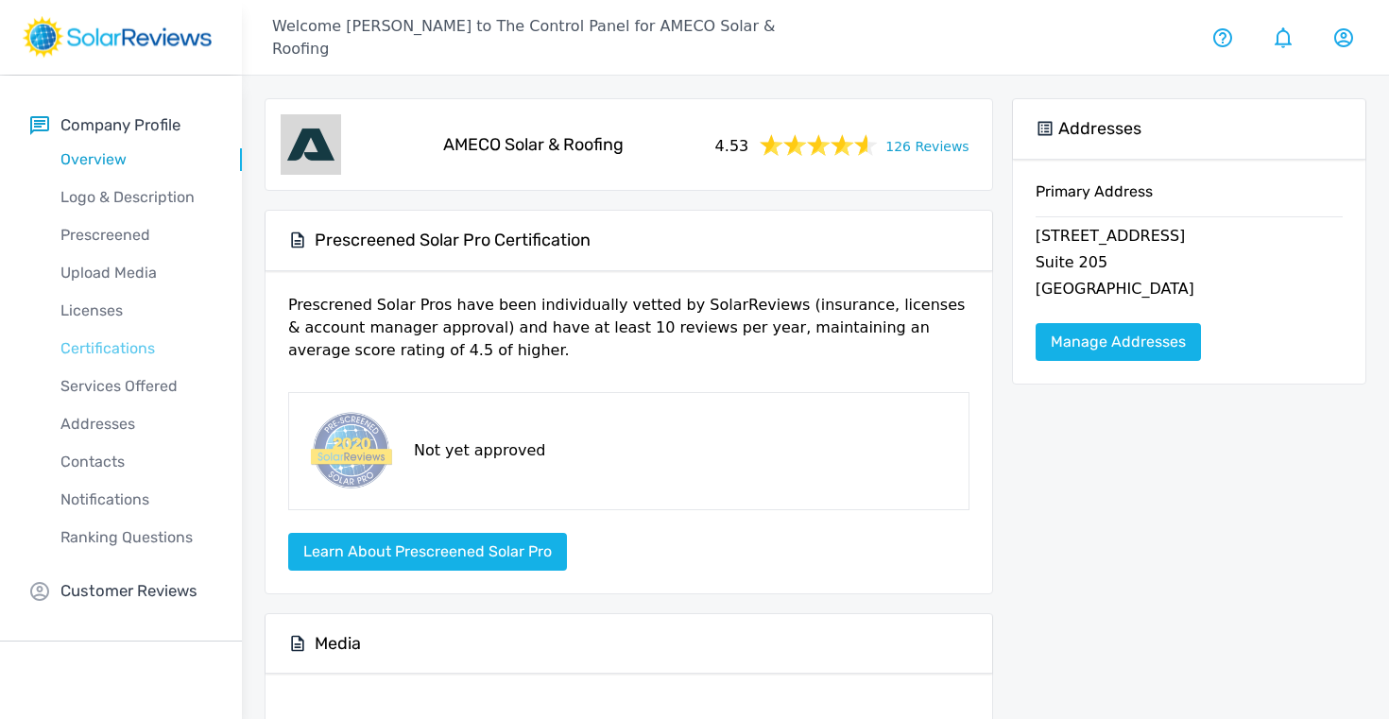 The width and height of the screenshot is (1389, 719). What do you see at coordinates (136, 538) in the screenshot?
I see `p: Ranking Questions` at bounding box center [136, 538].